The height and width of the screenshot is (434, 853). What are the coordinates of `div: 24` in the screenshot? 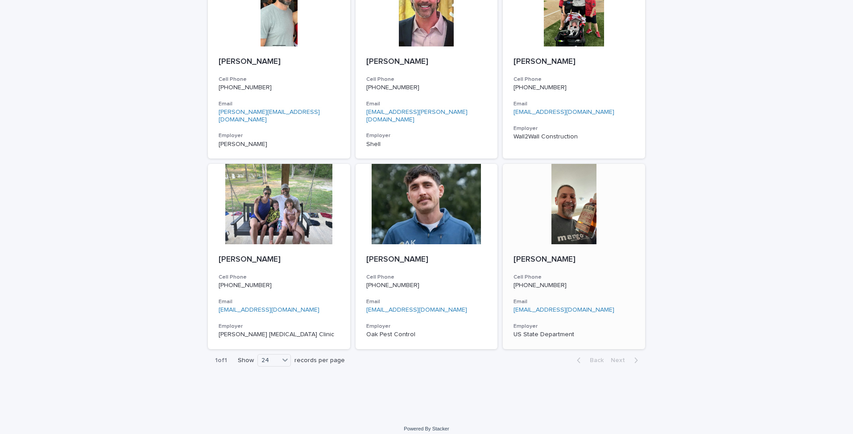 It's located at (269, 360).